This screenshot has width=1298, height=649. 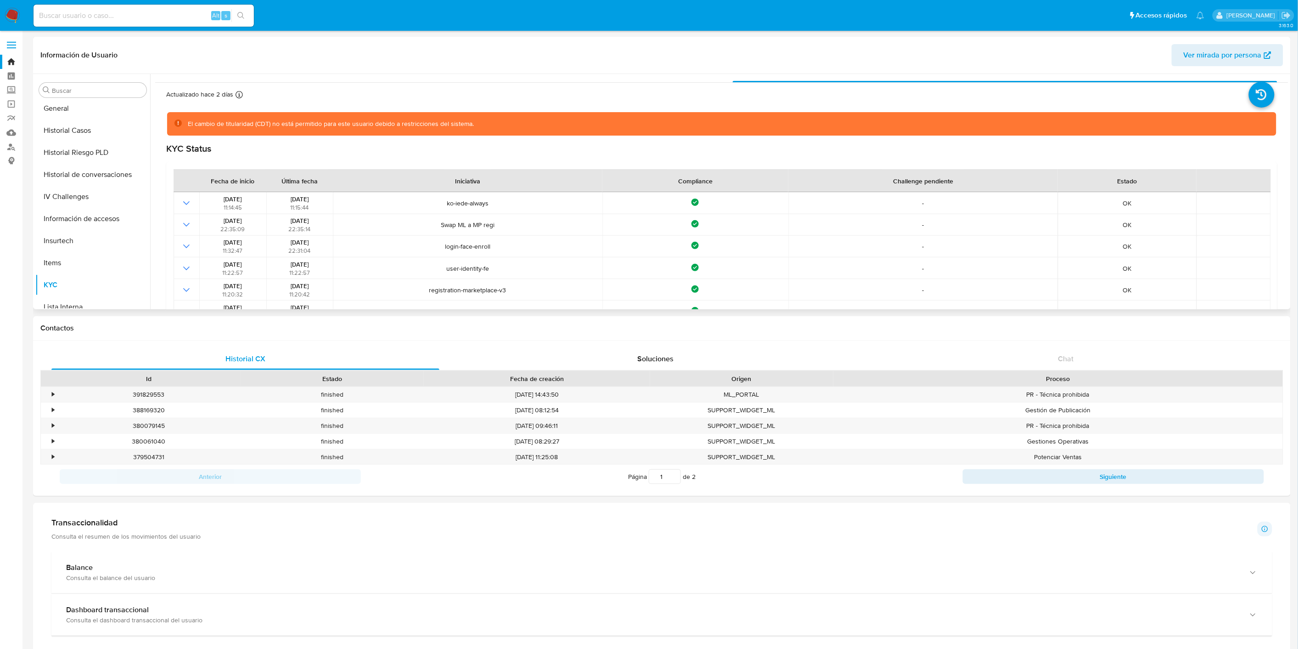 What do you see at coordinates (93, 263) in the screenshot?
I see `button: Items` at bounding box center [93, 263].